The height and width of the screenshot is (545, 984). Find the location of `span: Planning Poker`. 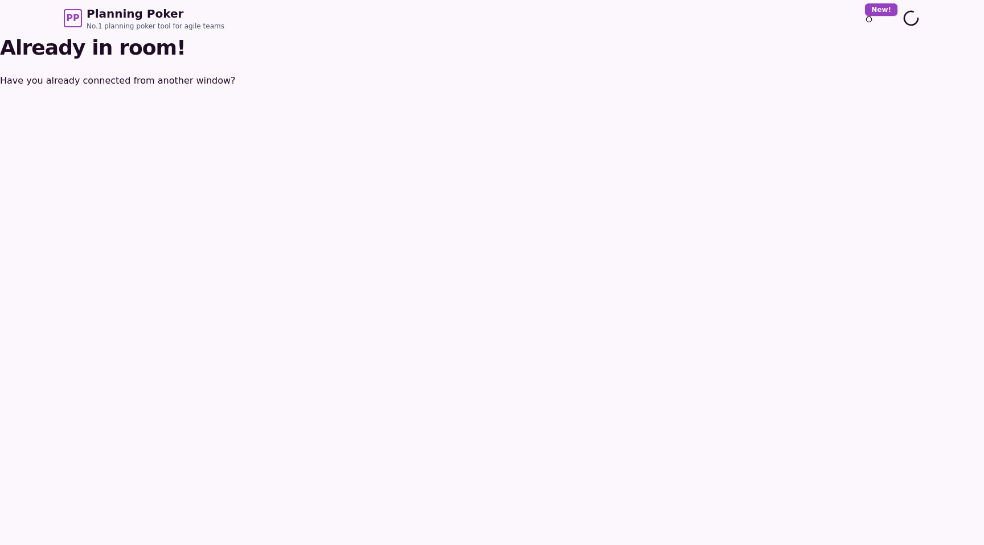

span: Planning Poker is located at coordinates (155, 14).